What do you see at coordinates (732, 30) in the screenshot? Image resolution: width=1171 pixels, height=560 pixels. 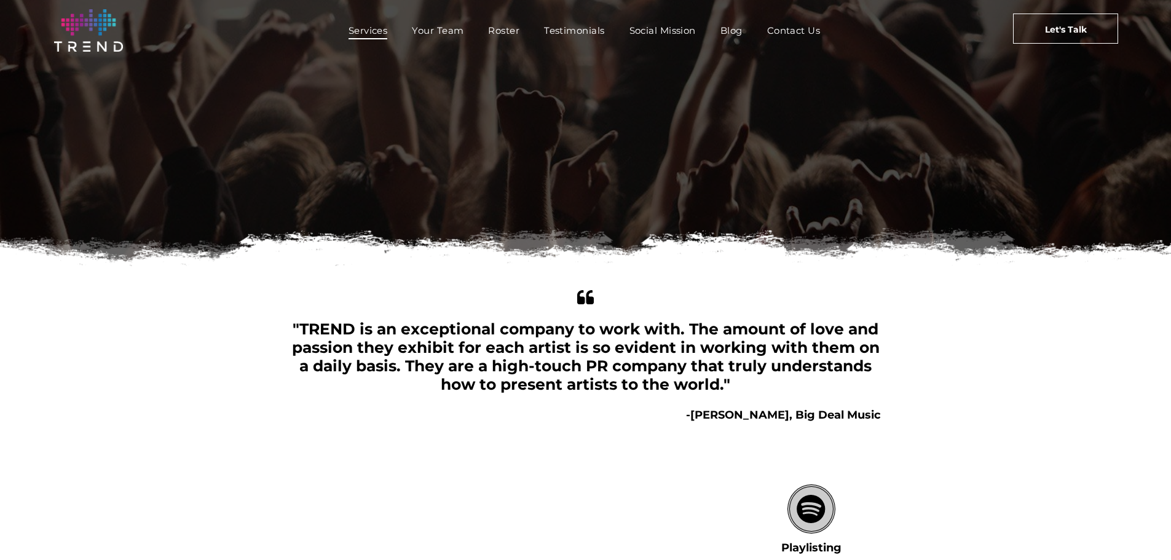 I see `a: Blog` at bounding box center [732, 30].